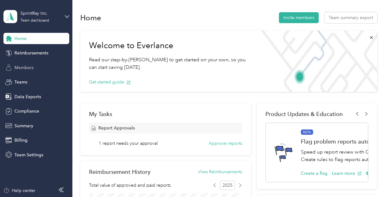 The image size is (388, 197). I want to click on button: Get started guide, so click(110, 82).